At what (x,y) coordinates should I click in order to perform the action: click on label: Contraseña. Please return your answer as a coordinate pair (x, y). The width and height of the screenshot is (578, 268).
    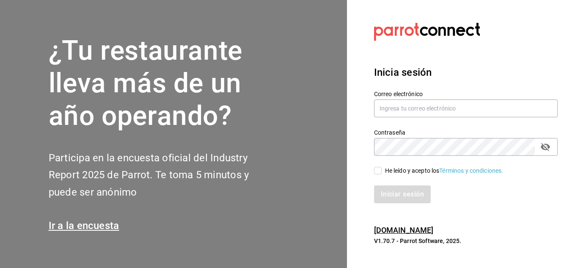
    Looking at the image, I should click on (466, 133).